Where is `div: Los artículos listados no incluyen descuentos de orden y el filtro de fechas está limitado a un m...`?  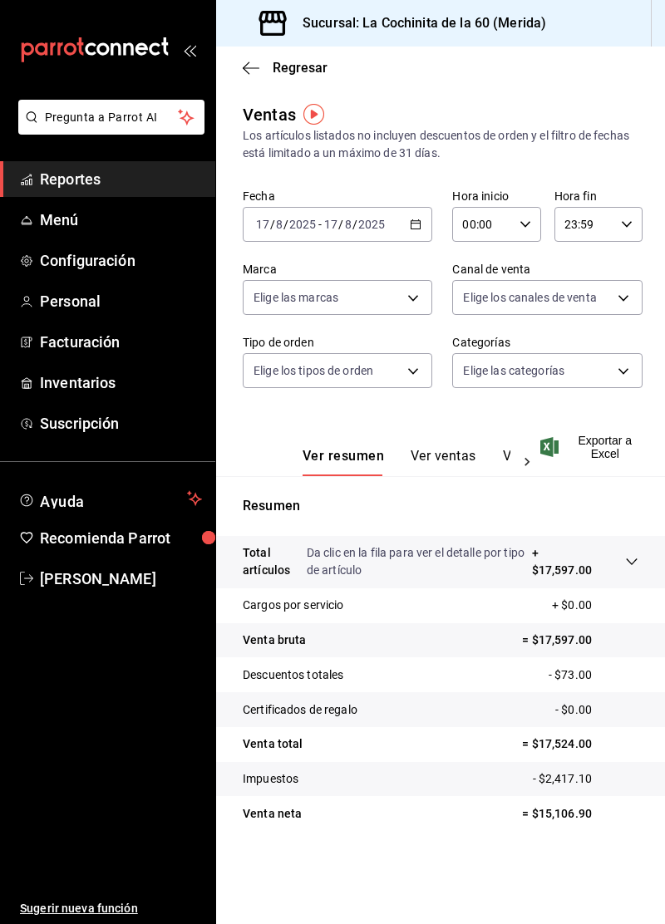 div: Los artículos listados no incluyen descuentos de orden y el filtro de fechas está limitado a un m... is located at coordinates (441, 145).